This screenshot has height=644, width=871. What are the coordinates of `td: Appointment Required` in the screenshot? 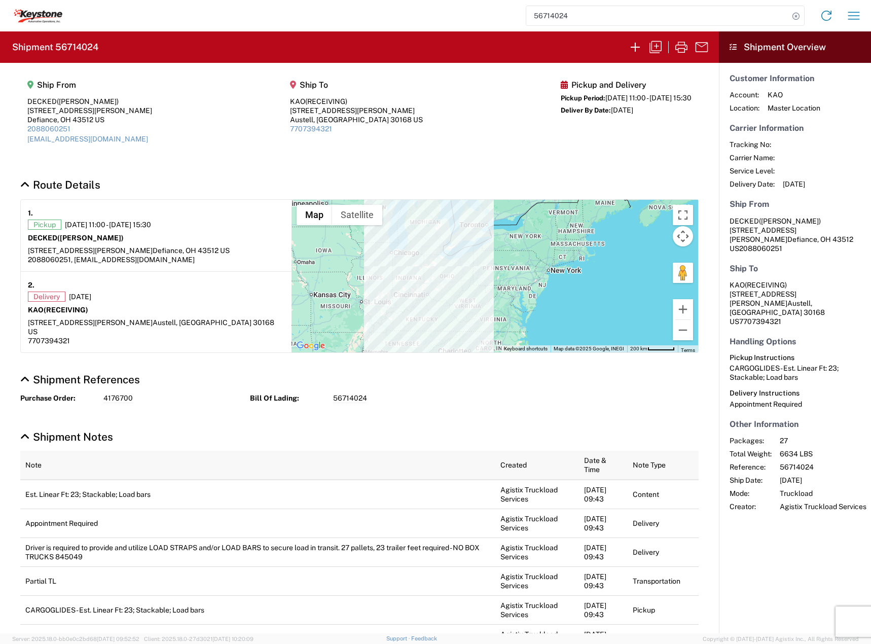 It's located at (258, 523).